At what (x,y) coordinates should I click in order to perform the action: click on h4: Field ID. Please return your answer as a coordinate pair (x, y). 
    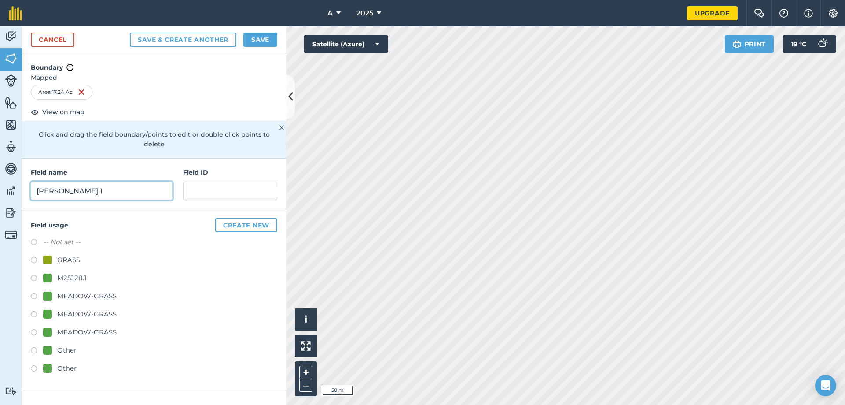
    Looking at the image, I should click on (230, 172).